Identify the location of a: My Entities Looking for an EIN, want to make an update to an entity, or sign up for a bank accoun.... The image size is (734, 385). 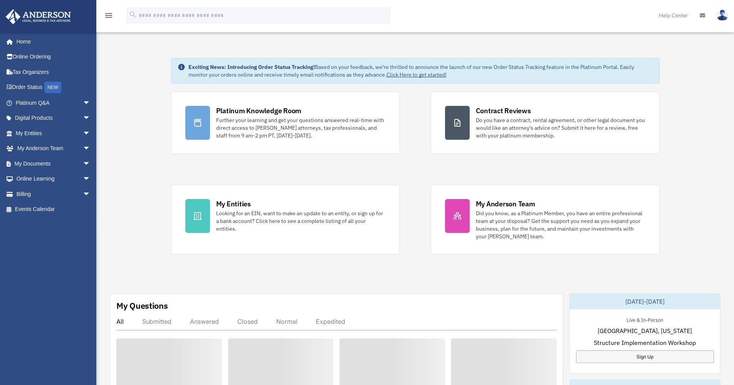
(285, 219).